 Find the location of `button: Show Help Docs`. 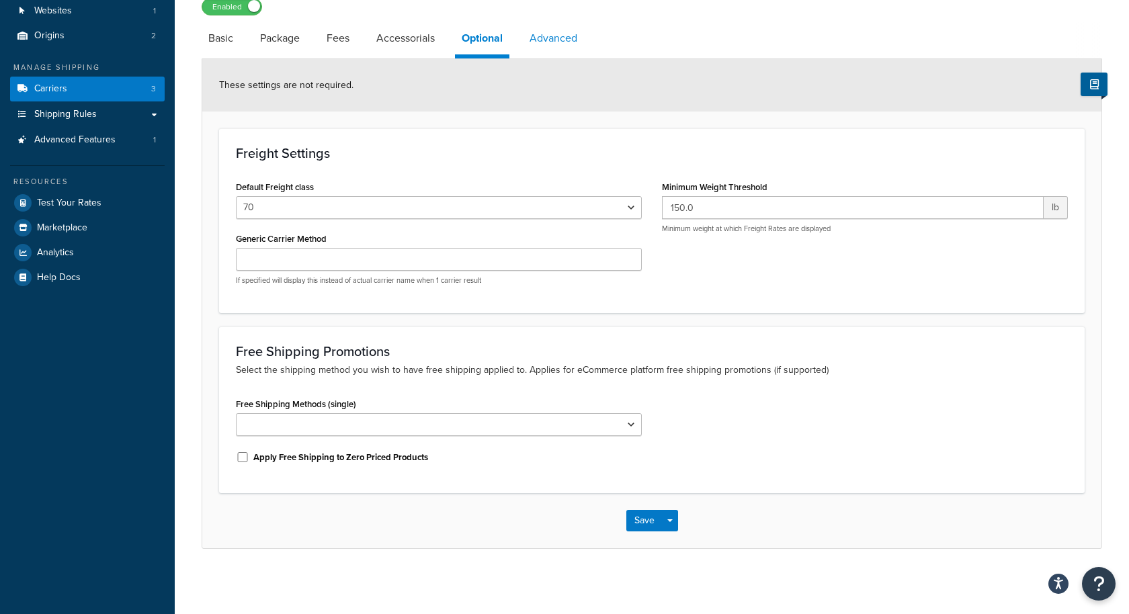

button: Show Help Docs is located at coordinates (1094, 84).